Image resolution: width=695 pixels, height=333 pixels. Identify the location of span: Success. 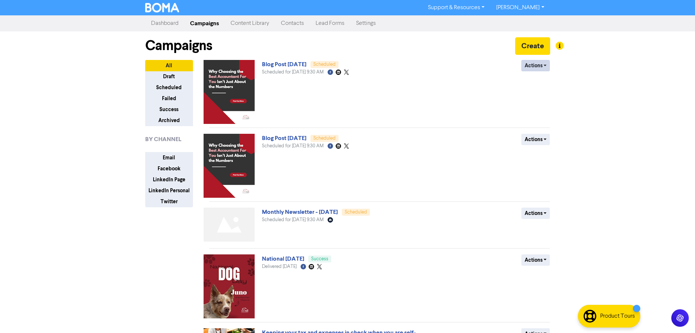
(320, 258).